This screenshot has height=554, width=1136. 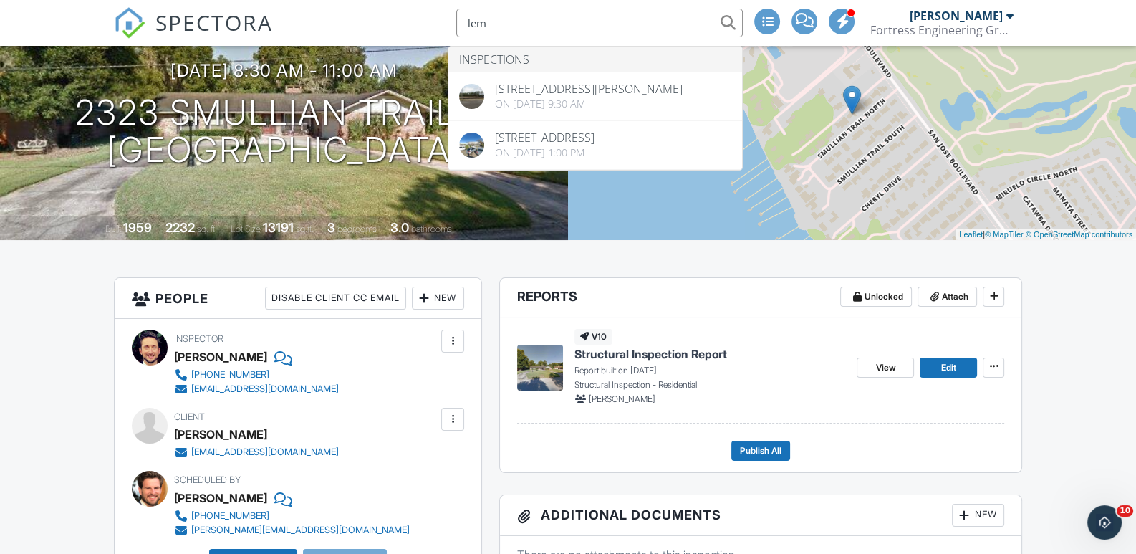 What do you see at coordinates (278, 227) in the screenshot?
I see `div: 13191` at bounding box center [278, 227].